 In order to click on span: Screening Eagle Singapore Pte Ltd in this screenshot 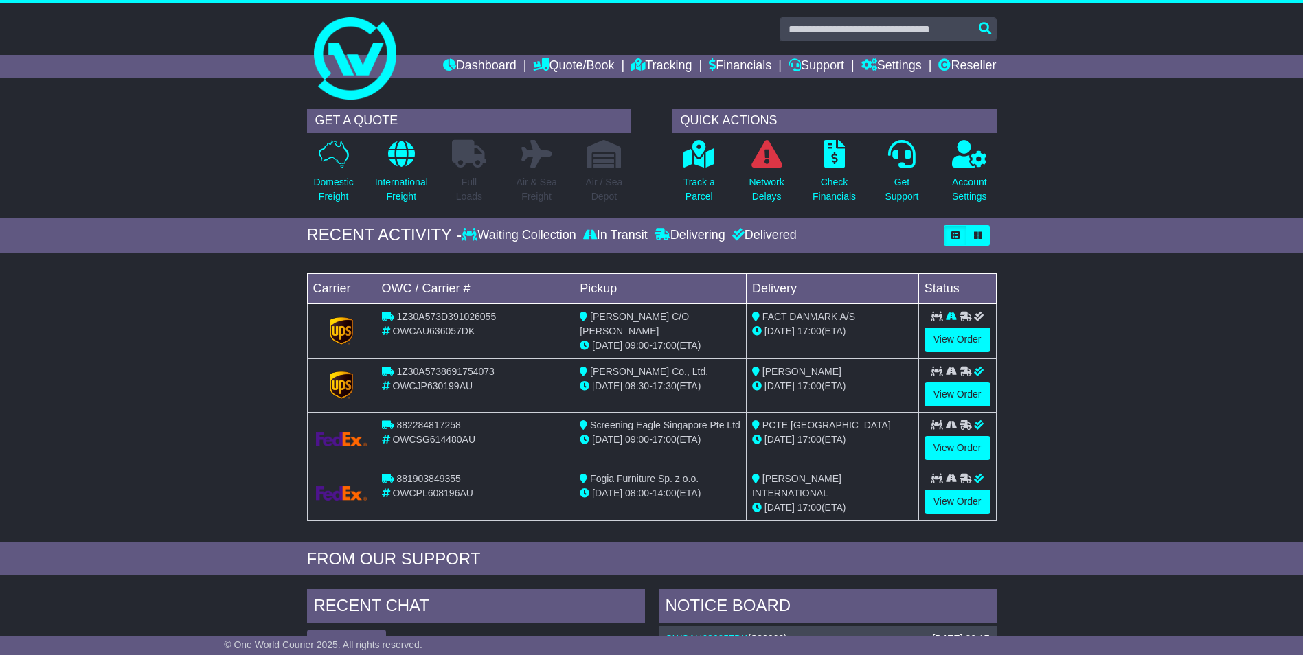, I will do `click(665, 425)`.